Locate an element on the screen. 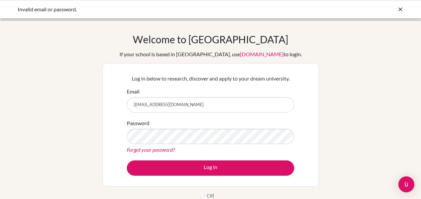 The image size is (421, 199). div: Invalid email or password. is located at coordinates (161, 9).